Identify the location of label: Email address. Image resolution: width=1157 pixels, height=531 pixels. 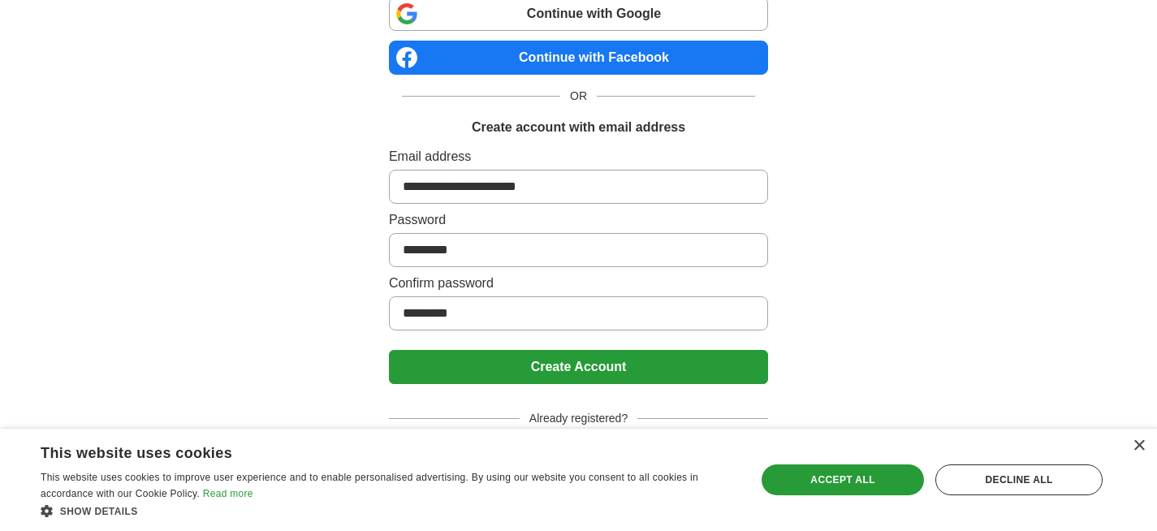
(578, 157).